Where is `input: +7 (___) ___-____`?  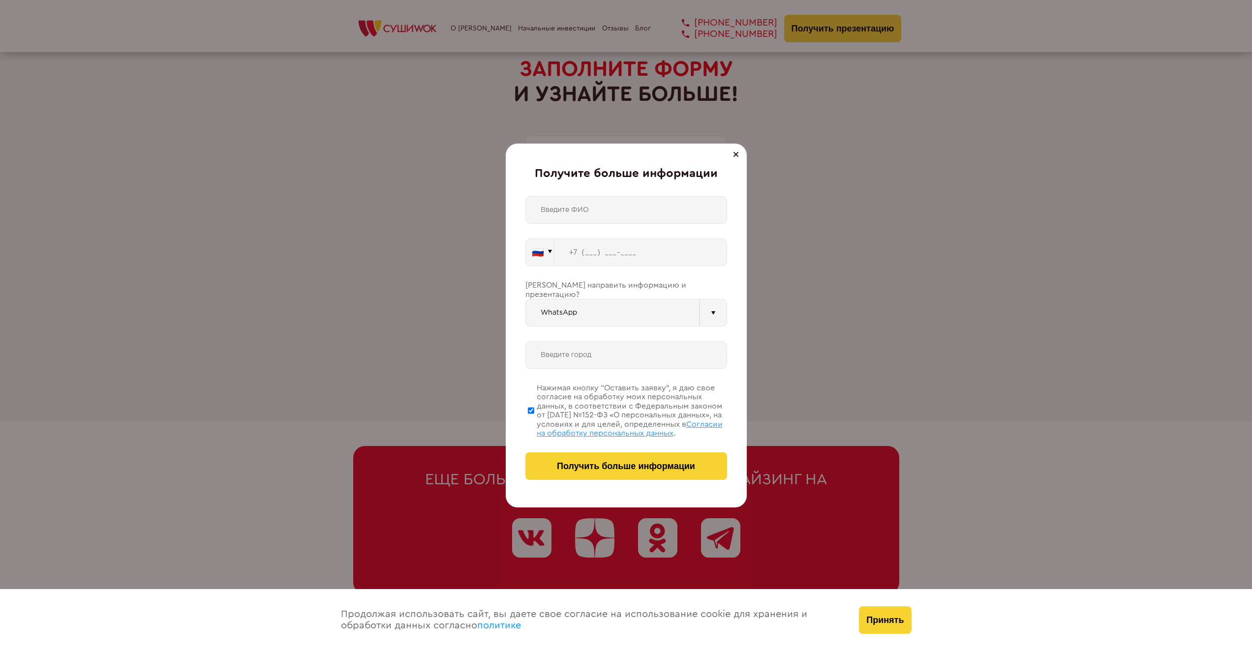 input: +7 (___) ___-____ is located at coordinates (640, 252).